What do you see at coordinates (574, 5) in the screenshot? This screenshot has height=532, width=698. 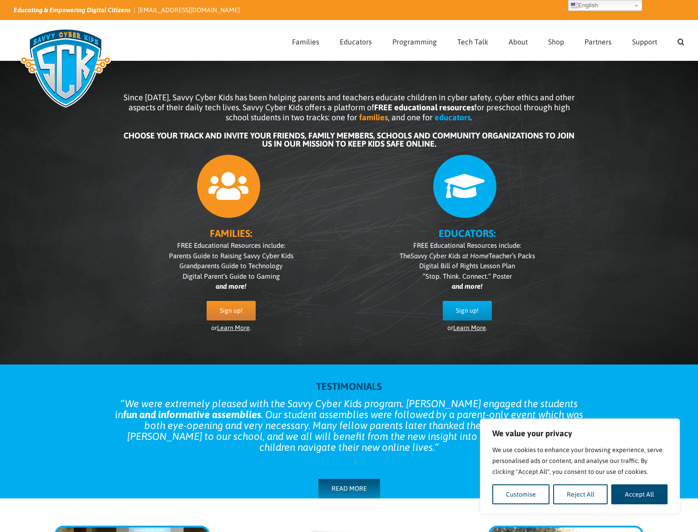 I see `img: en` at bounding box center [574, 5].